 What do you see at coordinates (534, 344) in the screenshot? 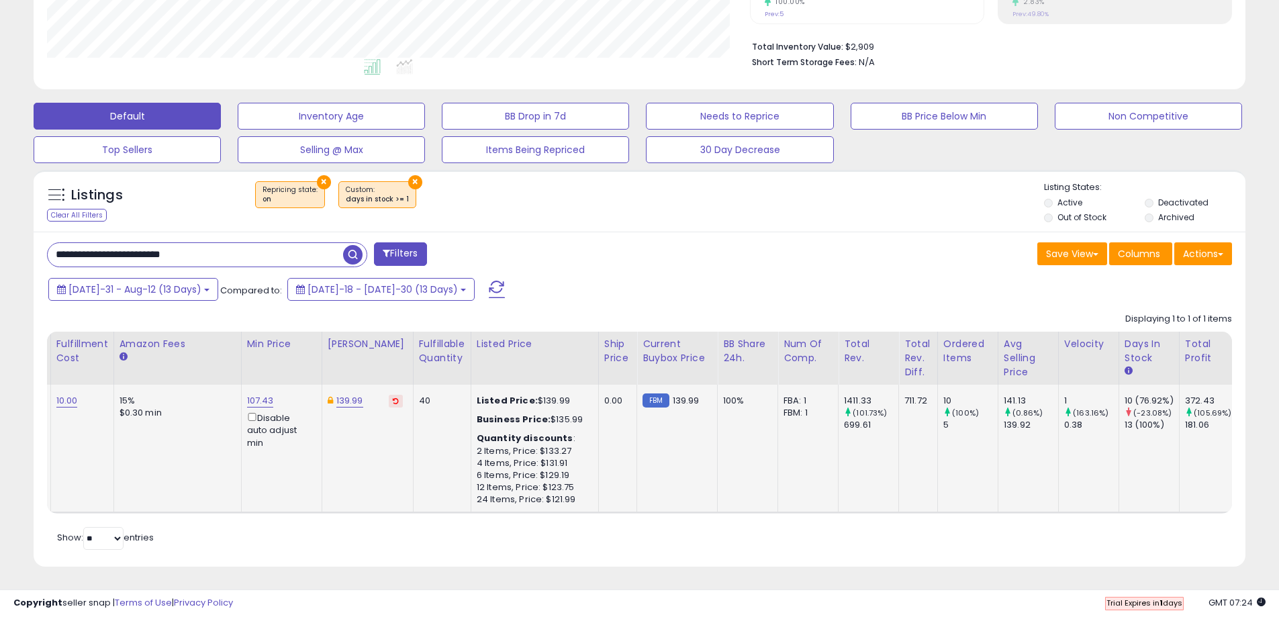
I see `div: Listed Price` at bounding box center [534, 344].